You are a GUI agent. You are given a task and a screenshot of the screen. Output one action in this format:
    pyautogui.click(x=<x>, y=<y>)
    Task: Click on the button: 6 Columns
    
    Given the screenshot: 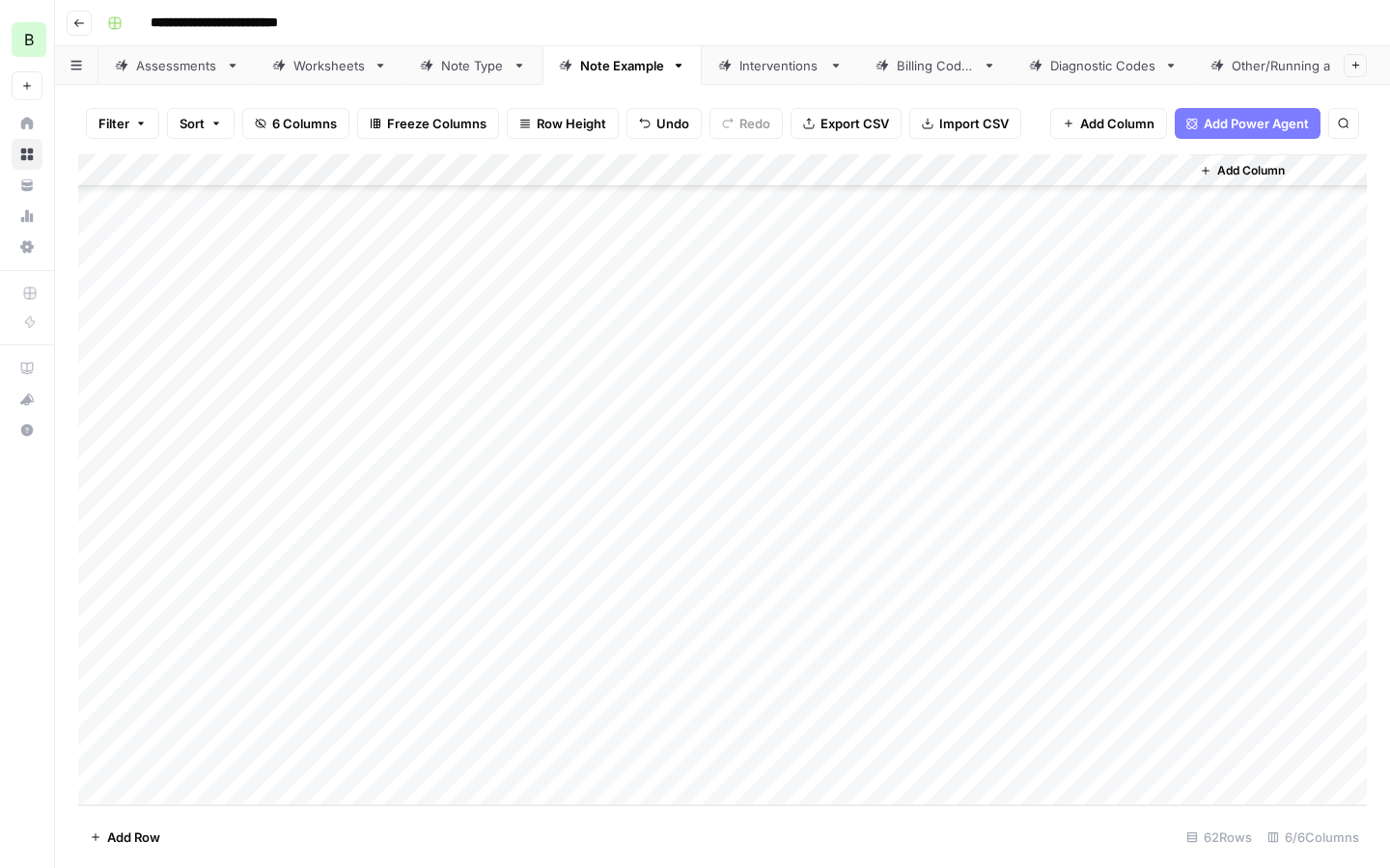 What is the action you would take?
    pyautogui.click(x=296, y=124)
    